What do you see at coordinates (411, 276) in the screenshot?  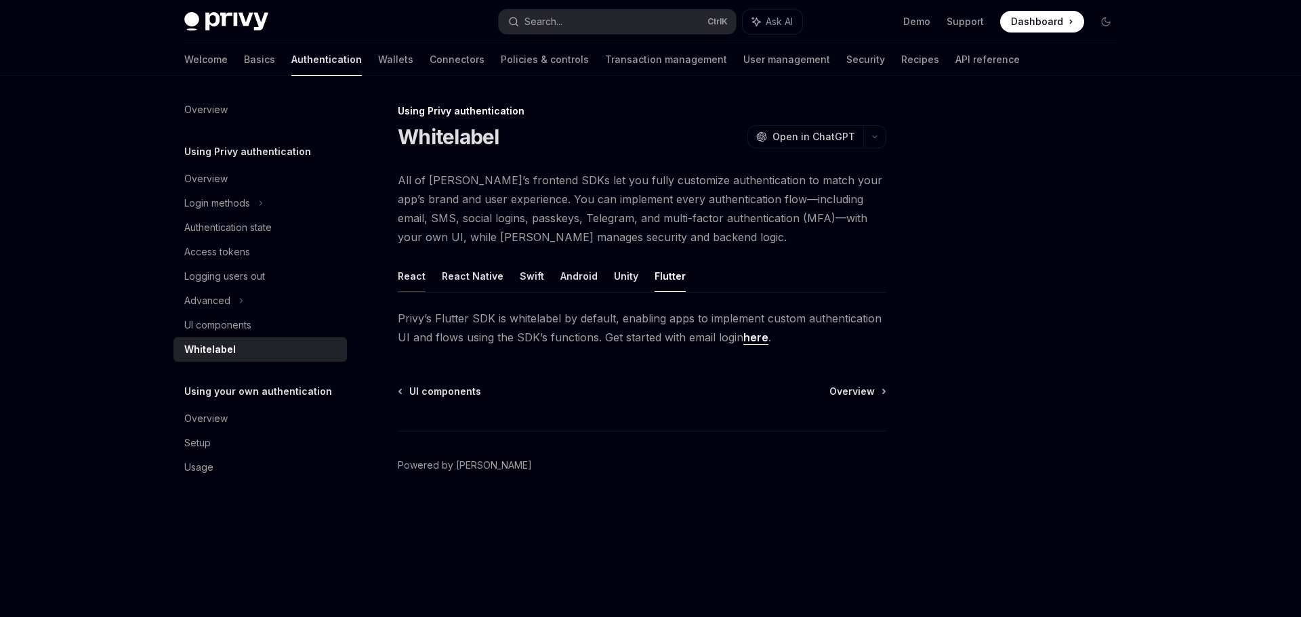 I see `button: React` at bounding box center [411, 276].